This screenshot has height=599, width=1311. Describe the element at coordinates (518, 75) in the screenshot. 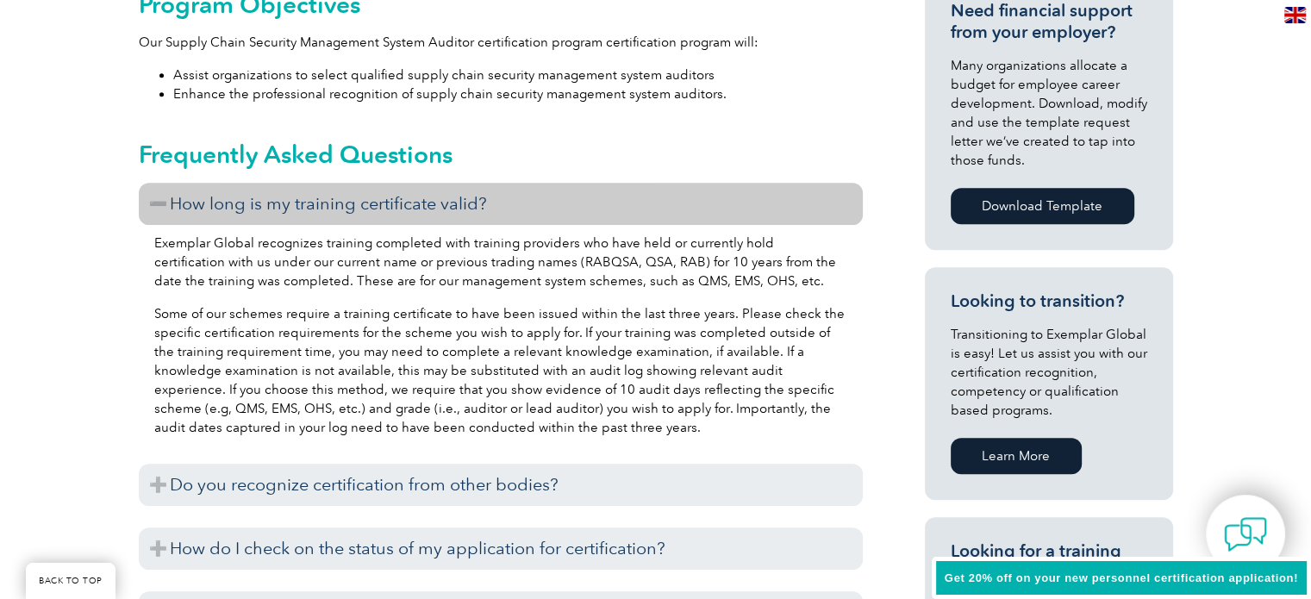

I see `li: Assist organizations to select qualified supply chain security management system auditors` at that location.